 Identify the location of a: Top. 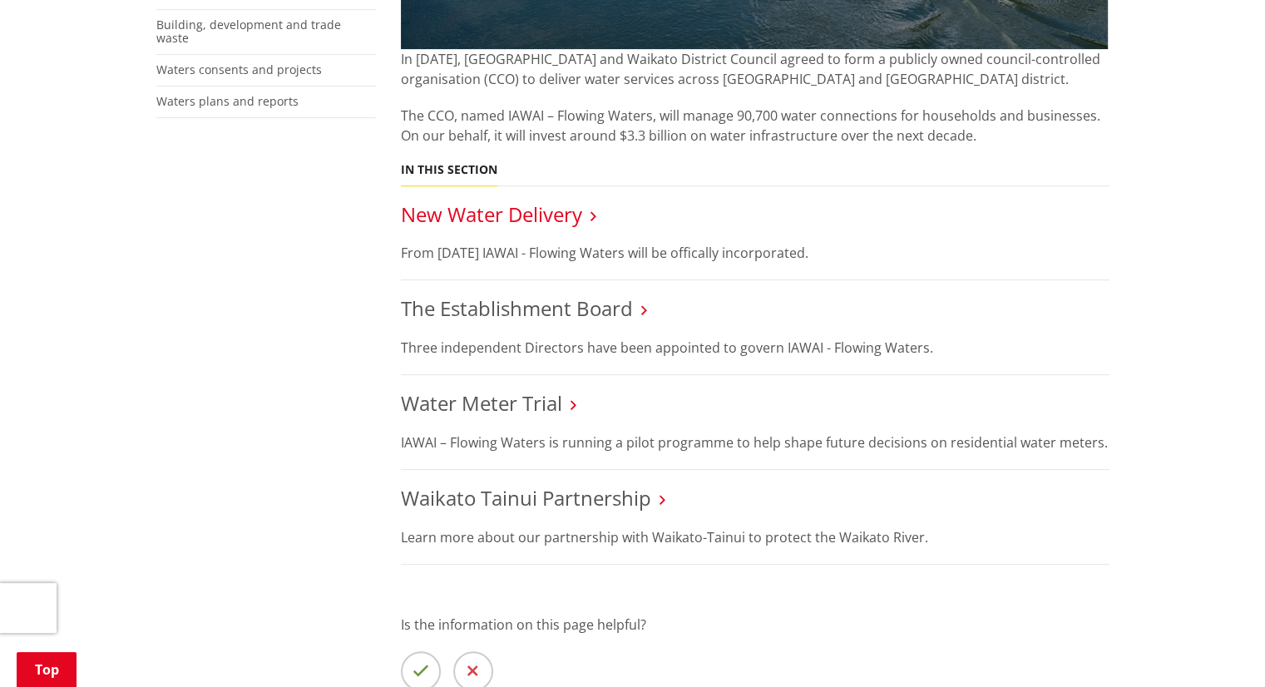
(47, 670).